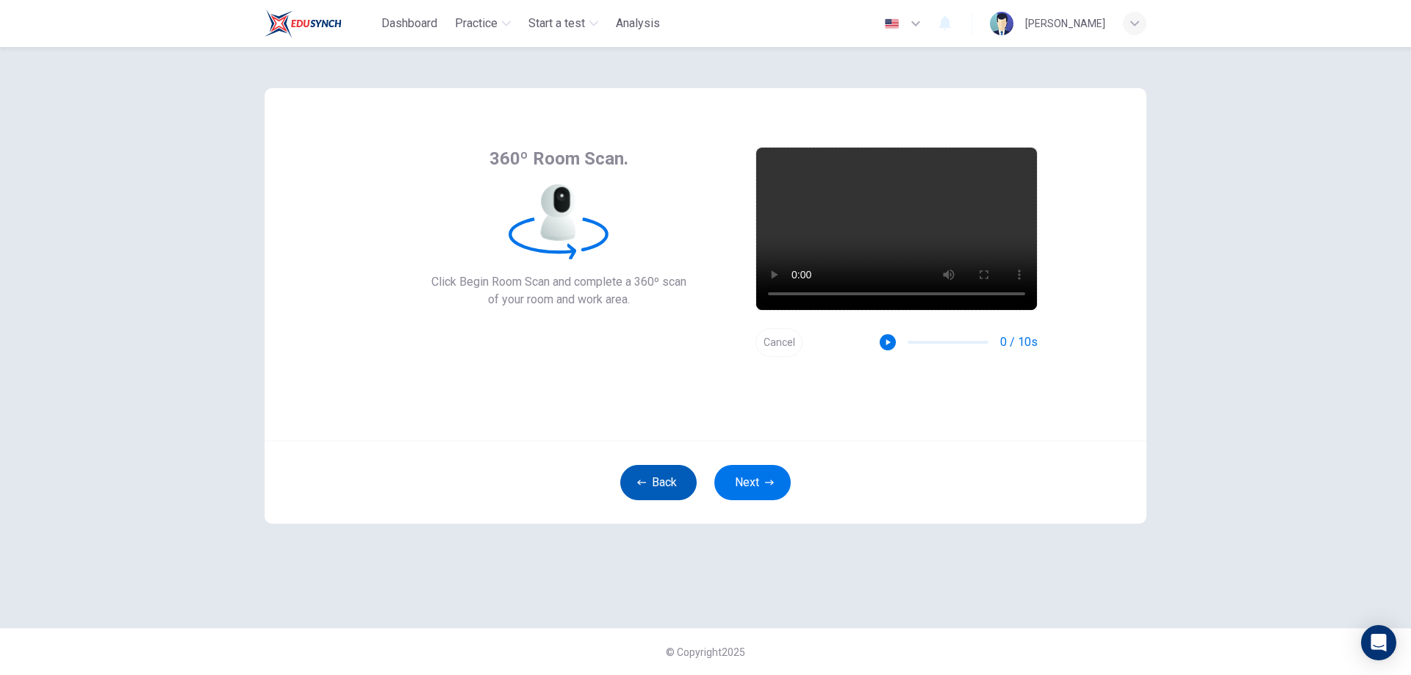 The image size is (1411, 675). What do you see at coordinates (409, 24) in the screenshot?
I see `span: Dashboard` at bounding box center [409, 24].